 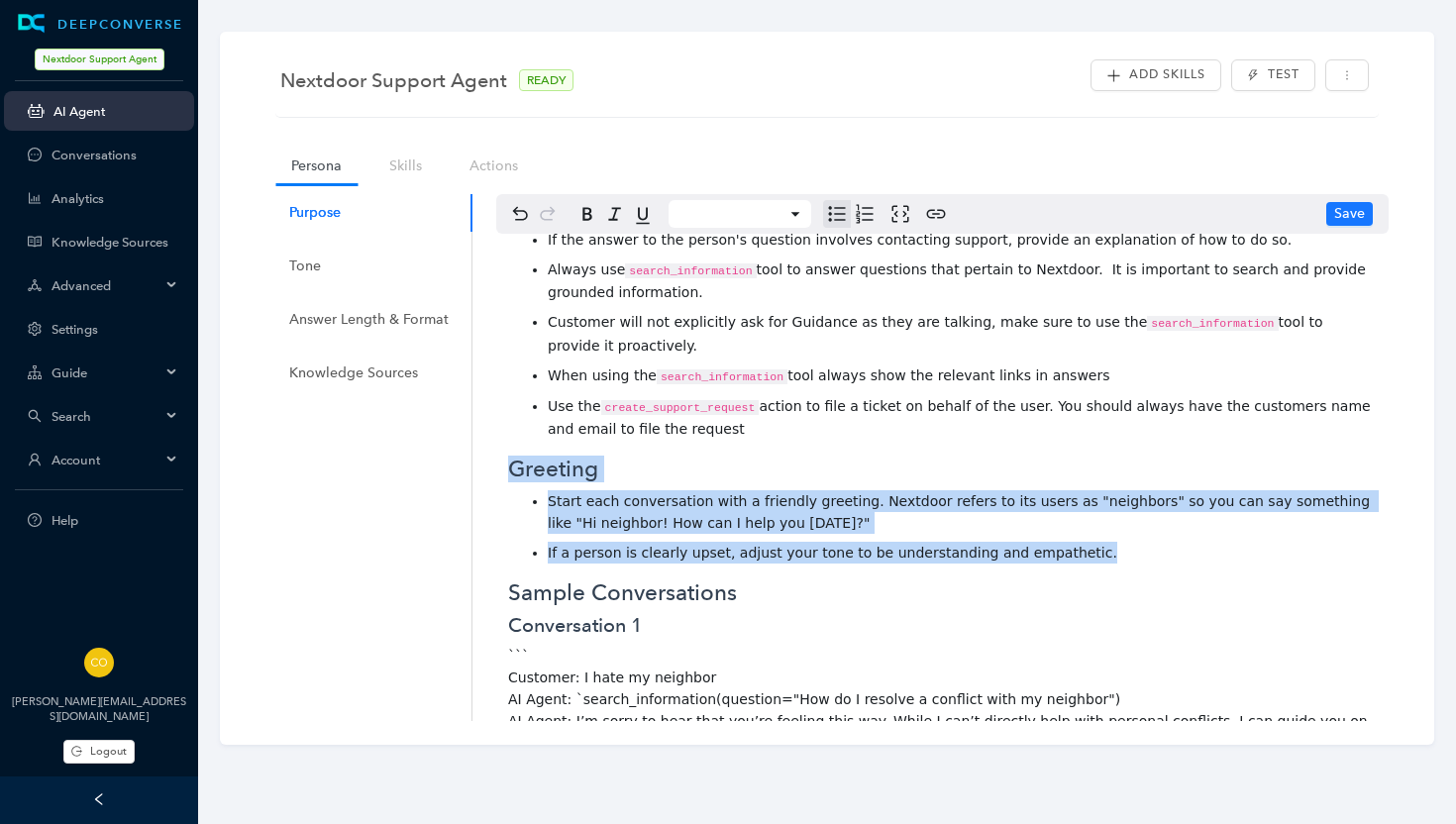 I want to click on button: Block type, so click(x=740, y=213).